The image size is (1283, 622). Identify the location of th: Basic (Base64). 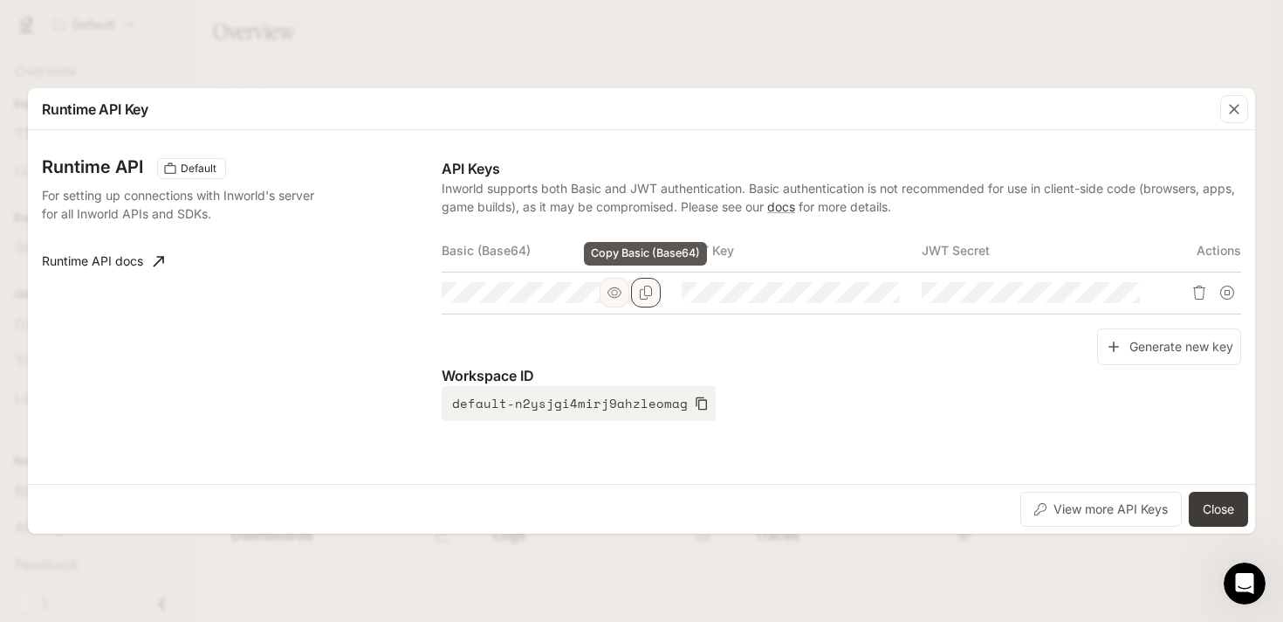
(561, 251).